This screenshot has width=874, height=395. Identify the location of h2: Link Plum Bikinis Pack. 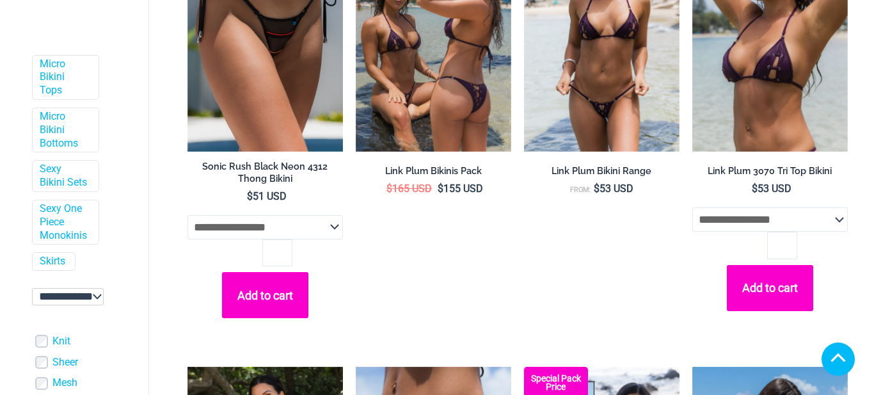
(433, 171).